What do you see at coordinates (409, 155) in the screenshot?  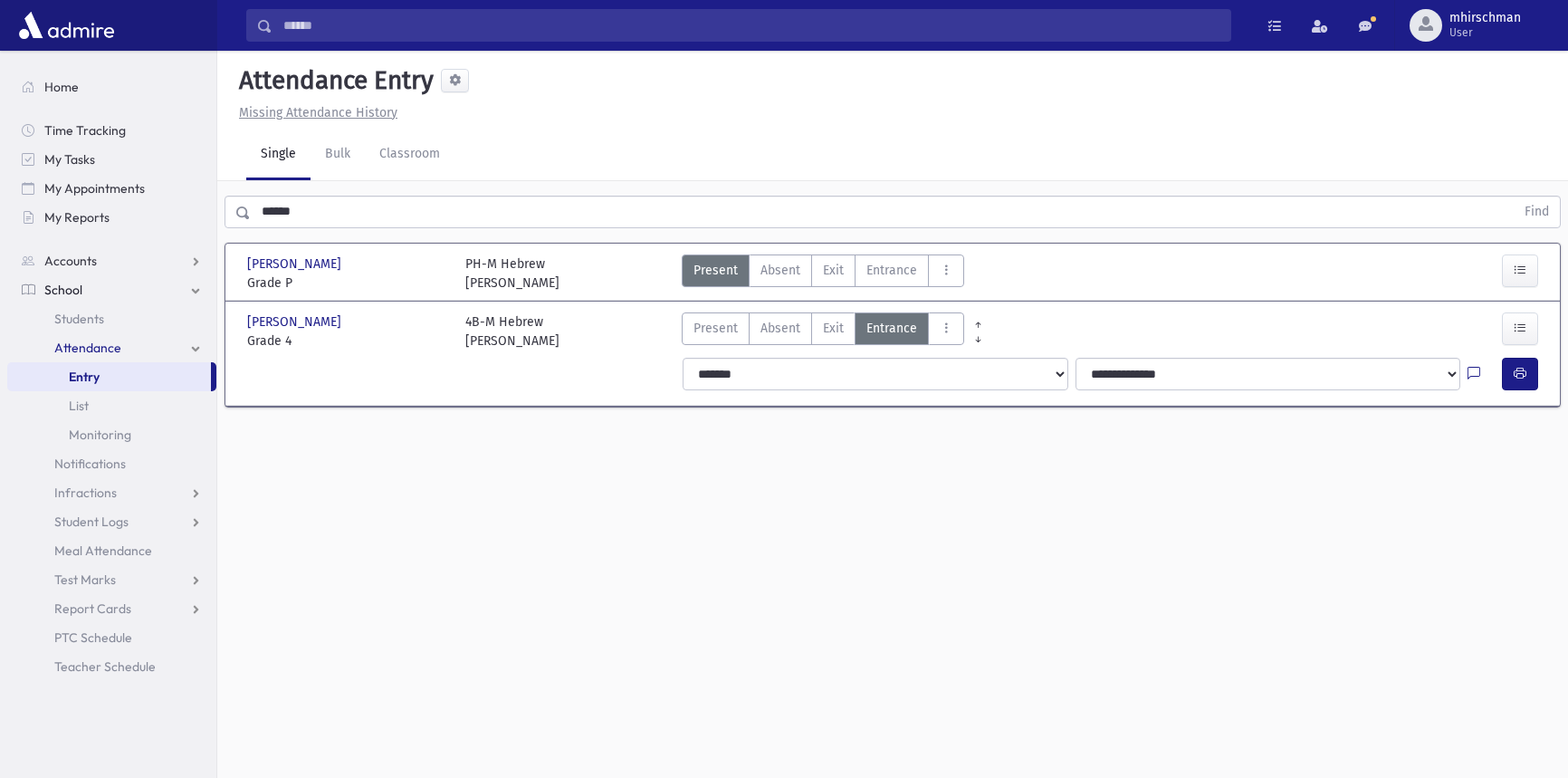 I see `a: Classroom` at bounding box center [409, 155].